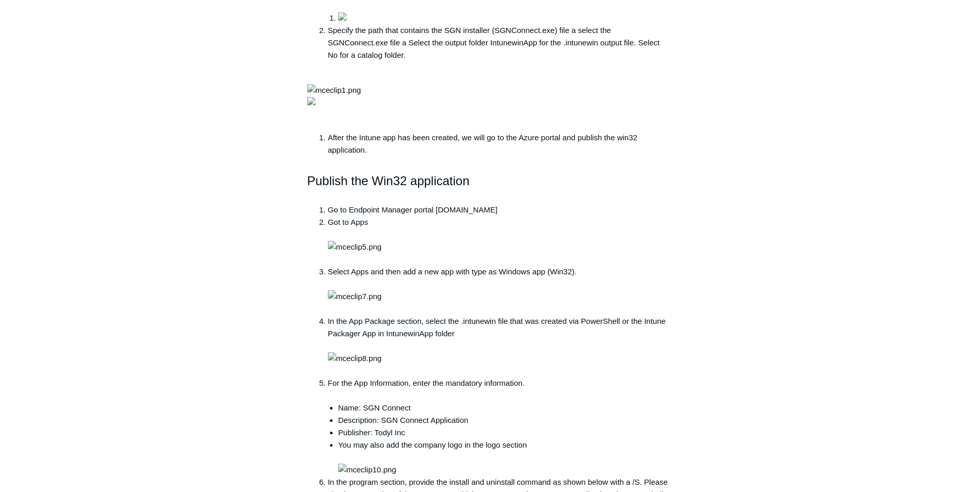 The height and width of the screenshot is (492, 978). What do you see at coordinates (500, 346) in the screenshot?
I see `li: In the App Package section, select the .intunewin file that was created via PowerShell or the Int...` at bounding box center [500, 346].